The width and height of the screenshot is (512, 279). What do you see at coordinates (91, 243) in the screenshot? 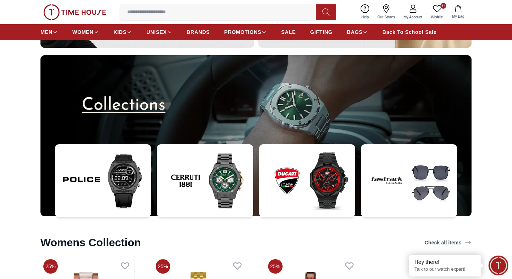
I see `h2: Womens Collection` at bounding box center [91, 243].